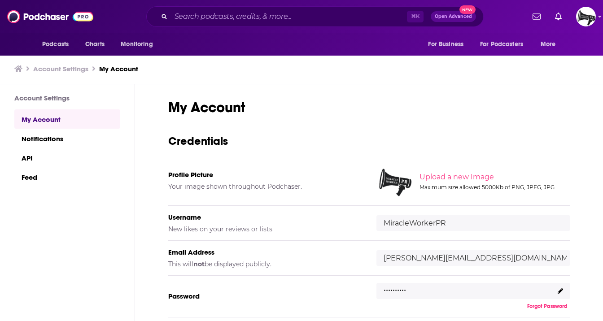  Describe the element at coordinates (473, 258) in the screenshot. I see `input: email` at that location.